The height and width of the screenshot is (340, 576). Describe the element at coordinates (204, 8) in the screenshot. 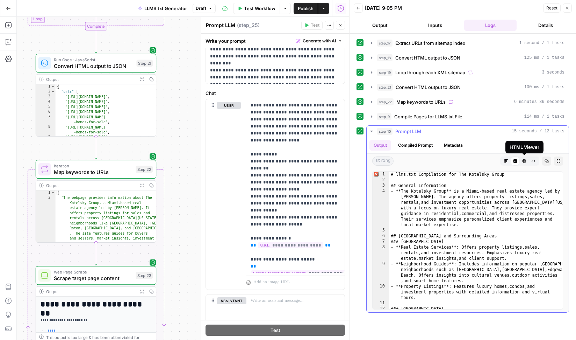

I see `button: Draft` at that location.